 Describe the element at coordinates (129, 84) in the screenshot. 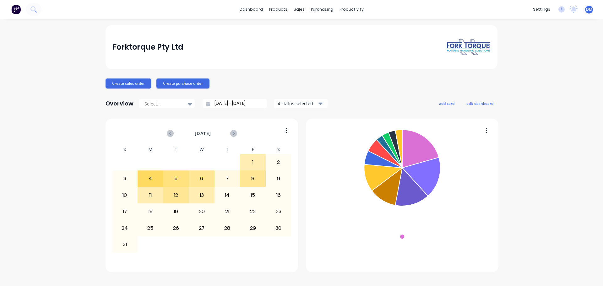

I see `button: Create sales order` at that location.